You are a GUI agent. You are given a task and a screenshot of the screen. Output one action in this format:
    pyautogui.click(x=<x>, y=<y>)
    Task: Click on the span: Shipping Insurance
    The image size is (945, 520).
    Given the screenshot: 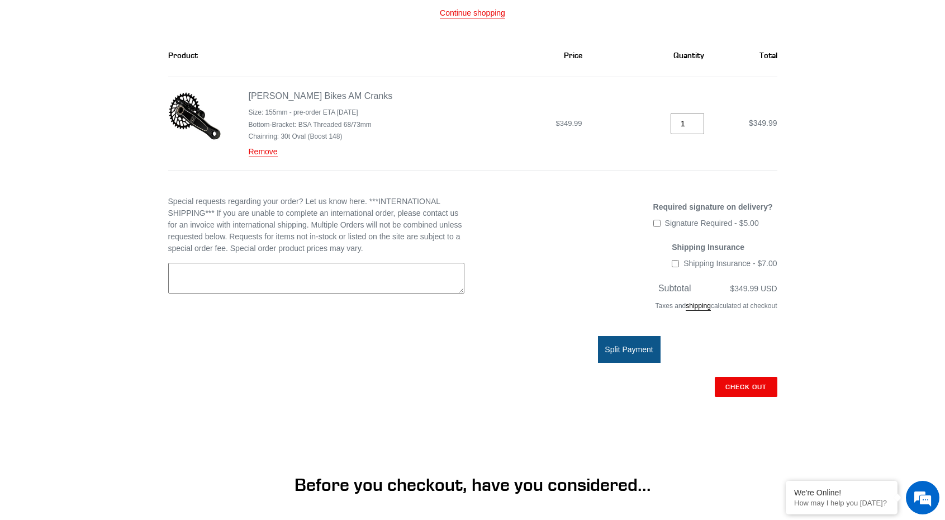 What is the action you would take?
    pyautogui.click(x=708, y=247)
    